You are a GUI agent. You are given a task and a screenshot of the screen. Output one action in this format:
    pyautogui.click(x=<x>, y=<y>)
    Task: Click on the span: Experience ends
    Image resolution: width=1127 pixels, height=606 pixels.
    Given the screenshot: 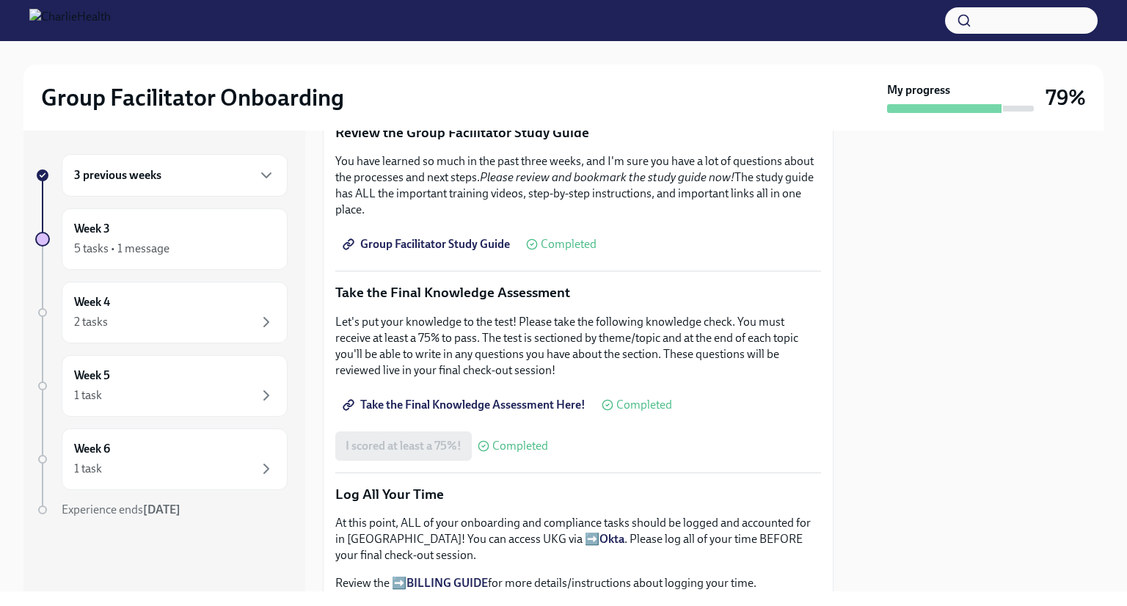 What is the action you would take?
    pyautogui.click(x=121, y=509)
    